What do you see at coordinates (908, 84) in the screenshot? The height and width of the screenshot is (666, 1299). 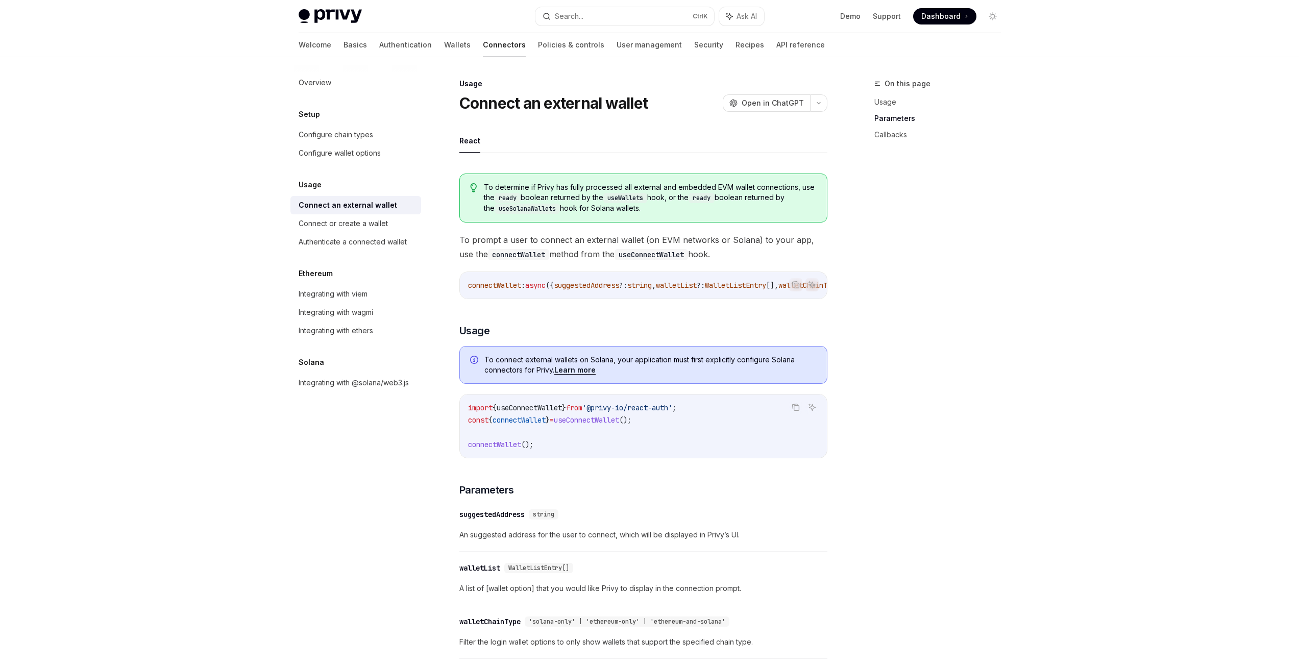 I see `span: On this page` at bounding box center [908, 84].